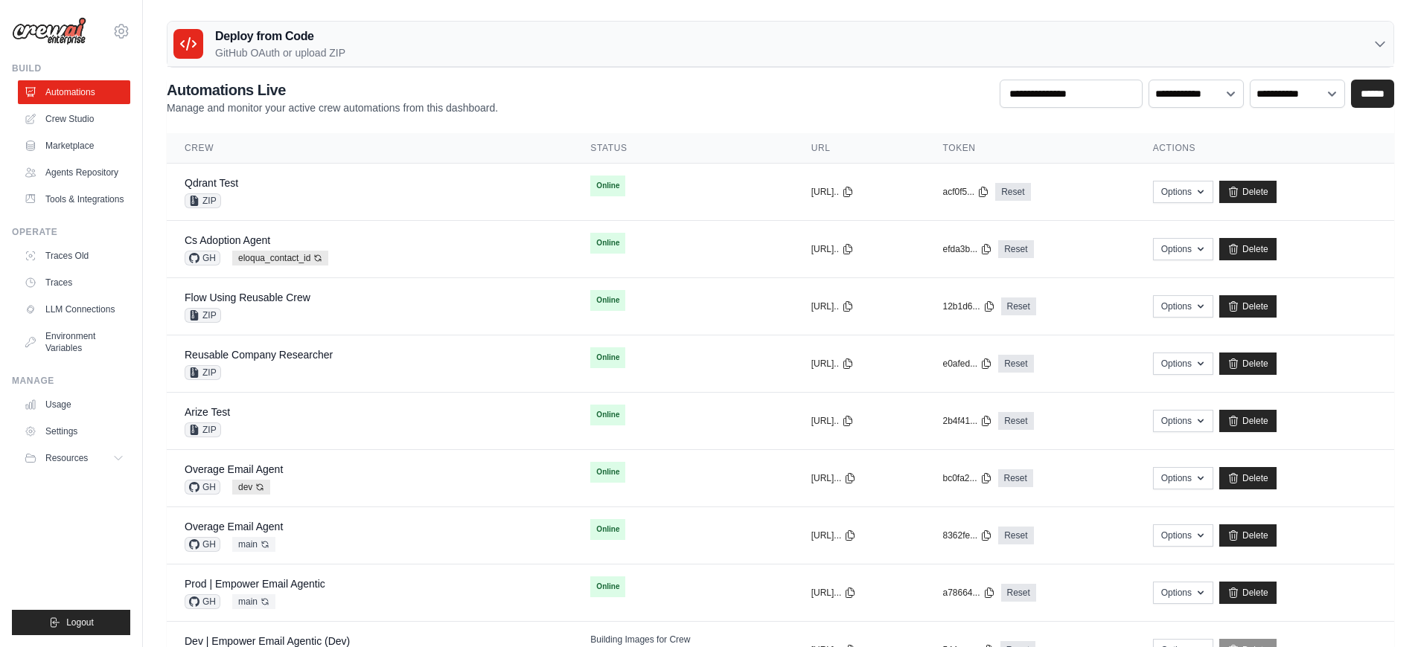  I want to click on a: Dev | Empower Email Agentic (Dev), so click(267, 641).